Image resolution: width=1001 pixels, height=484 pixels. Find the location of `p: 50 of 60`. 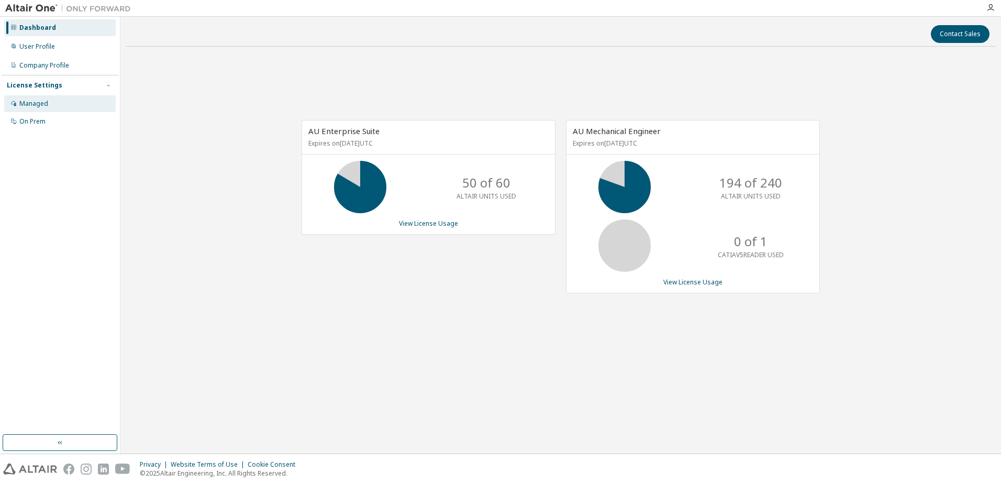

p: 50 of 60 is located at coordinates (486, 183).